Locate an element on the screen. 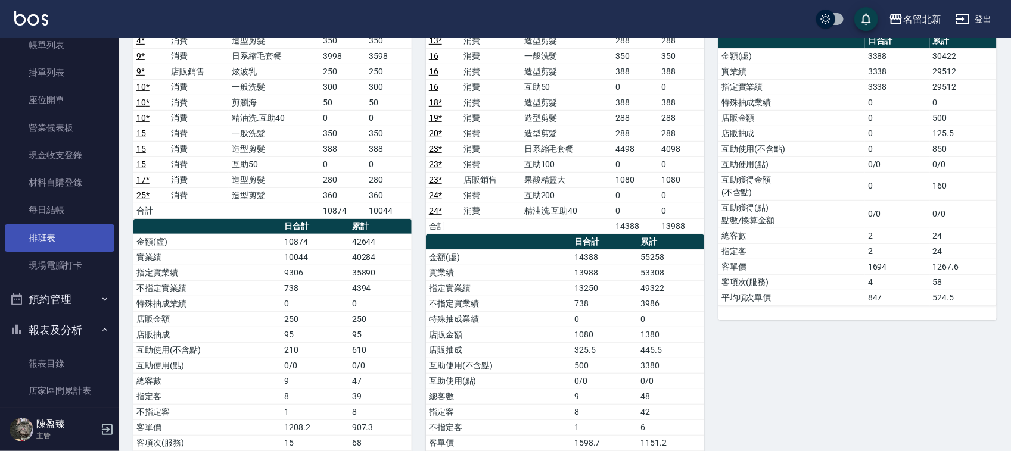 The image size is (1011, 451). td: 210 is located at coordinates (314, 350).